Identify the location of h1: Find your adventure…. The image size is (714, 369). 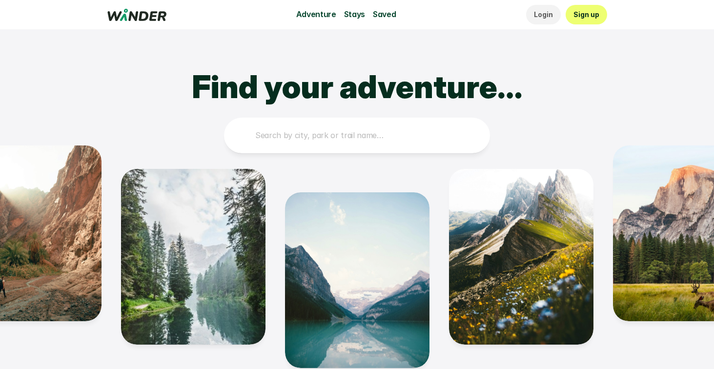
(357, 87).